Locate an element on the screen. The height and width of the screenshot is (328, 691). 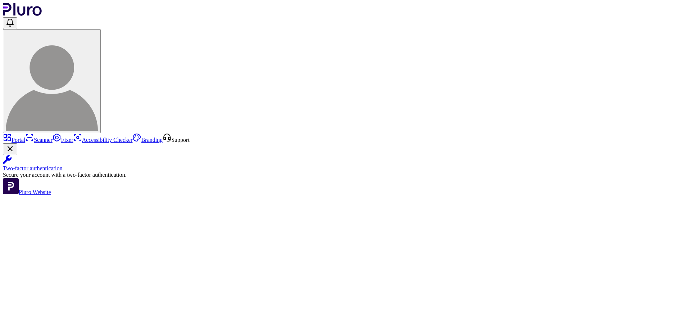
a: Accessibility Checker is located at coordinates (103, 140).